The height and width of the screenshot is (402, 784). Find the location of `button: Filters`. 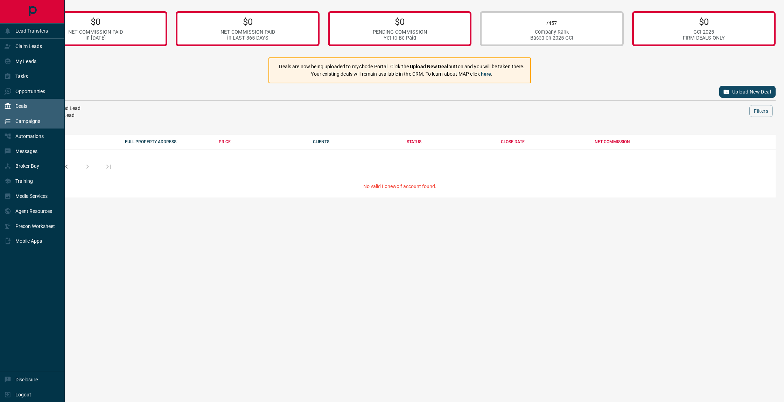

button: Filters is located at coordinates (761, 111).